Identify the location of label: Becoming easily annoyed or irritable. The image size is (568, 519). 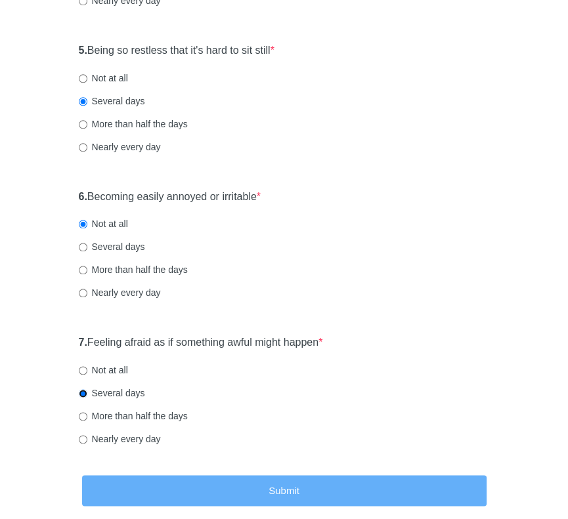
(170, 197).